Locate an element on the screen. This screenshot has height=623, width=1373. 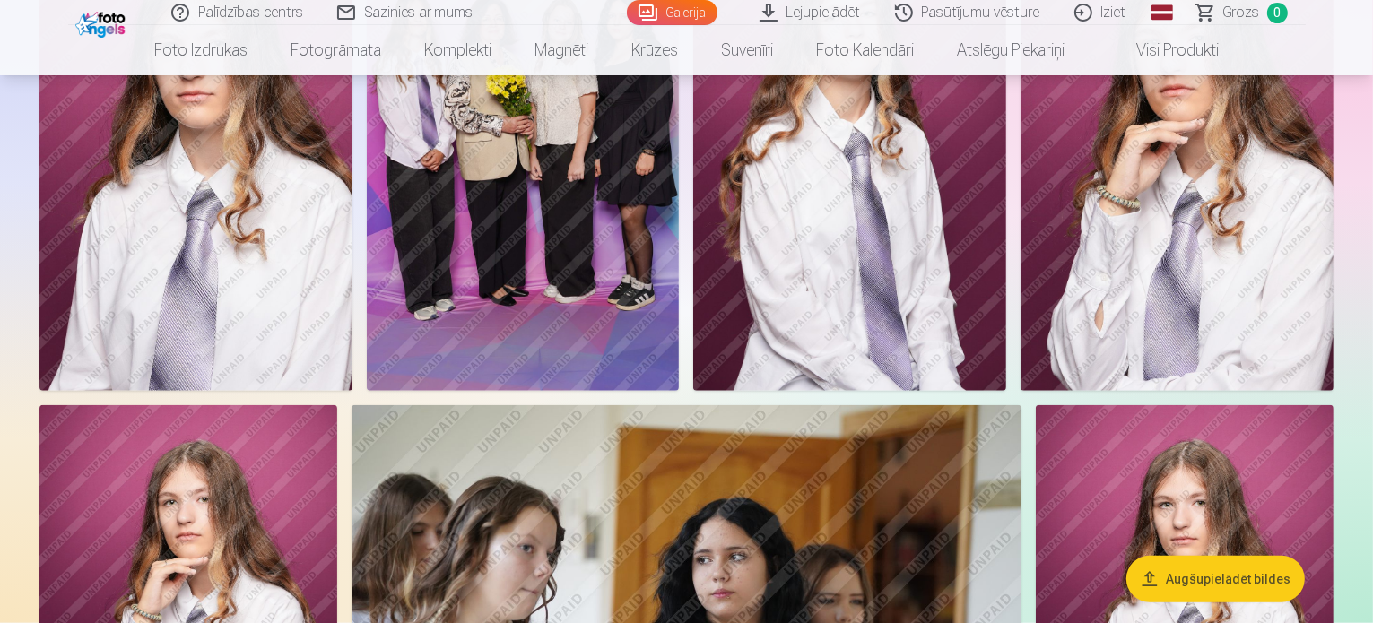
img: /fa1 is located at coordinates (102, 22).